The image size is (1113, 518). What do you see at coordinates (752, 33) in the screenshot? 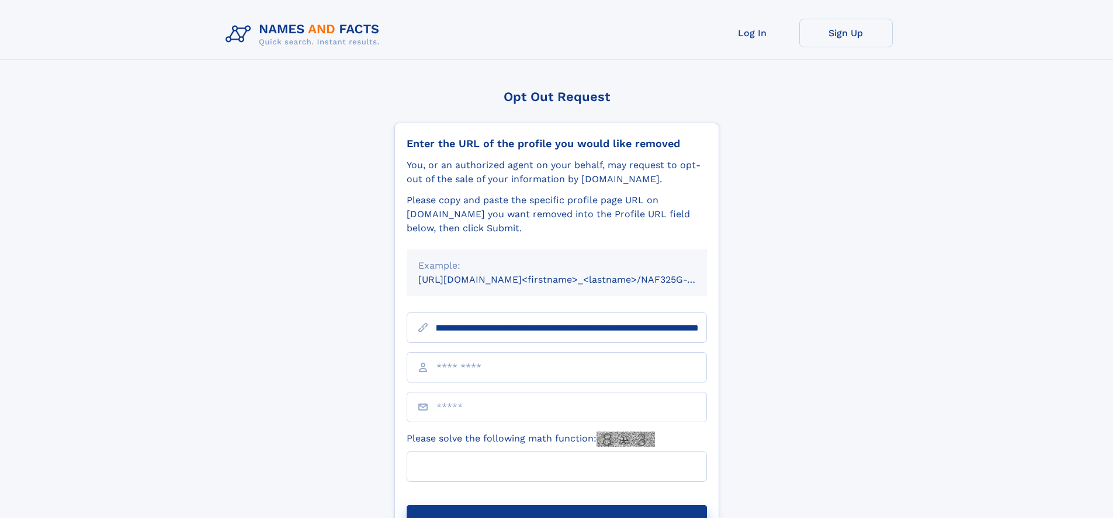
I see `a: Log In` at bounding box center [752, 33].